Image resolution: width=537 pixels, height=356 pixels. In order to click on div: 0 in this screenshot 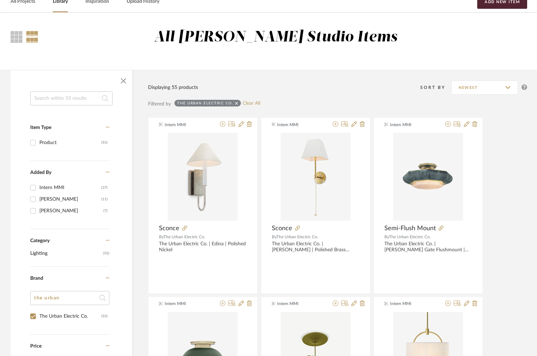, I will do `click(202, 177)`.